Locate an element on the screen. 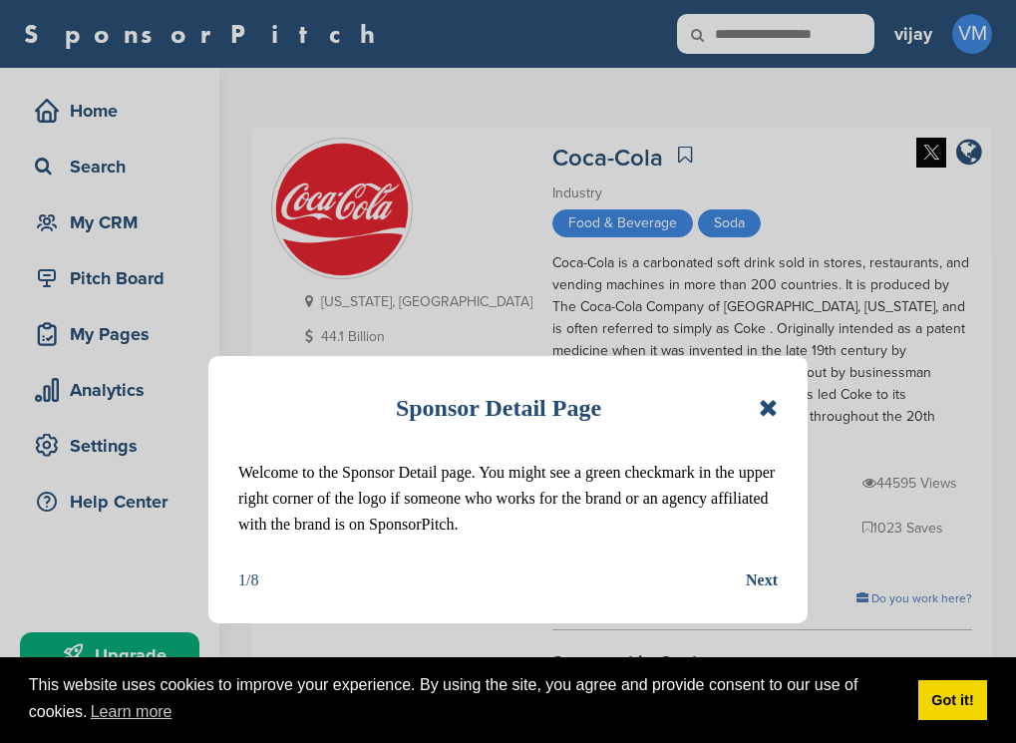 The height and width of the screenshot is (743, 1016). button: Next is located at coordinates (762, 580).